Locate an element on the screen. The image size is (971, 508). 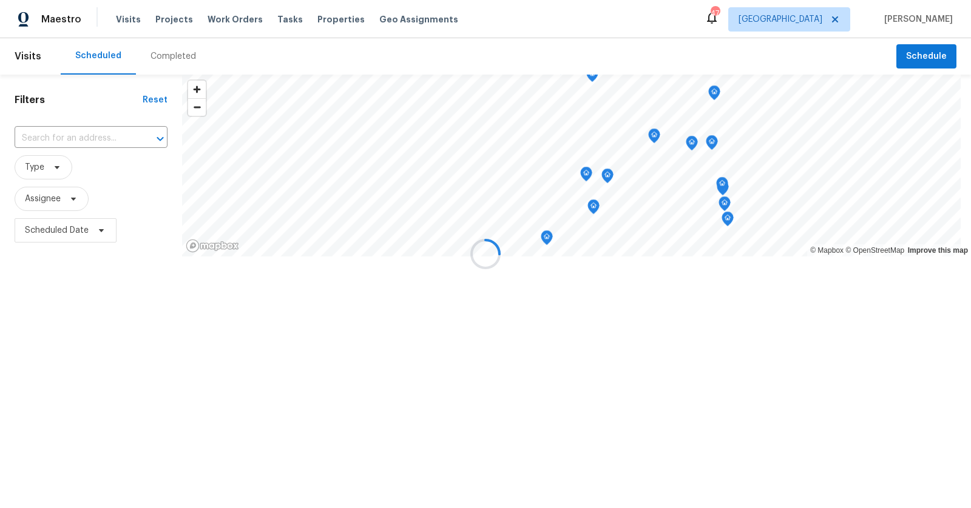
a: Mapbox homepage is located at coordinates (212, 246).